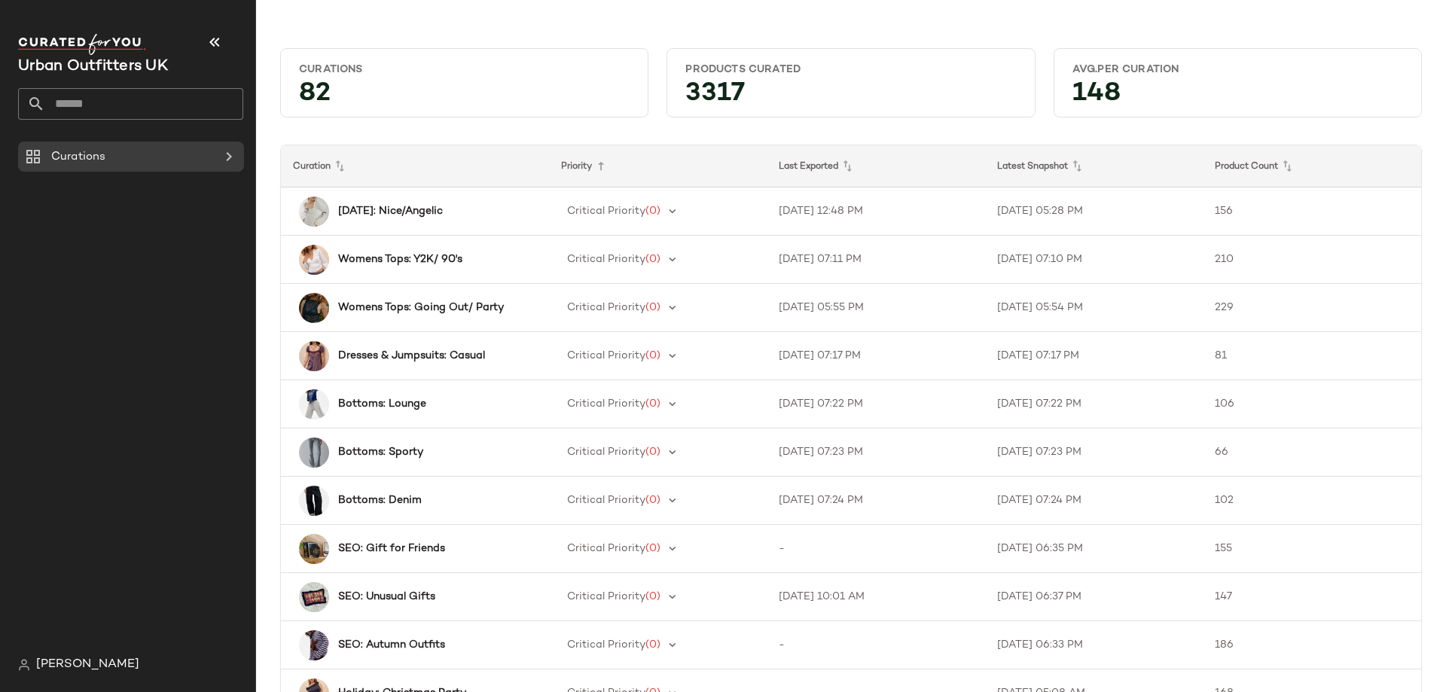 The image size is (1446, 692). What do you see at coordinates (1312, 597) in the screenshot?
I see `td: 147` at bounding box center [1312, 597].